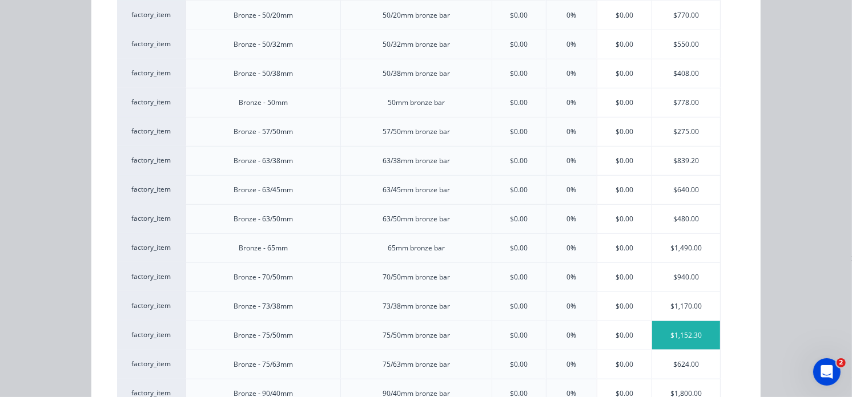 Image resolution: width=852 pixels, height=397 pixels. I want to click on div: $1,152.30, so click(686, 336).